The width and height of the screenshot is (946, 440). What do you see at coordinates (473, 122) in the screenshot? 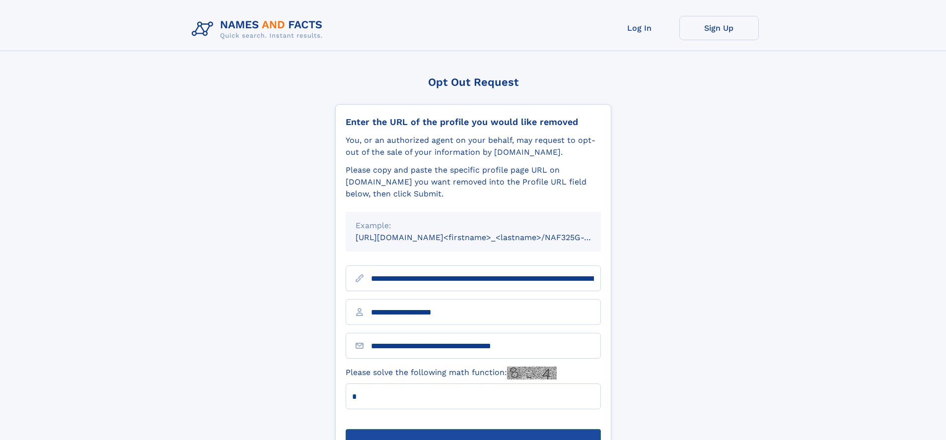
I see `div: Enter the URL of the profile you would like removed` at bounding box center [473, 122].